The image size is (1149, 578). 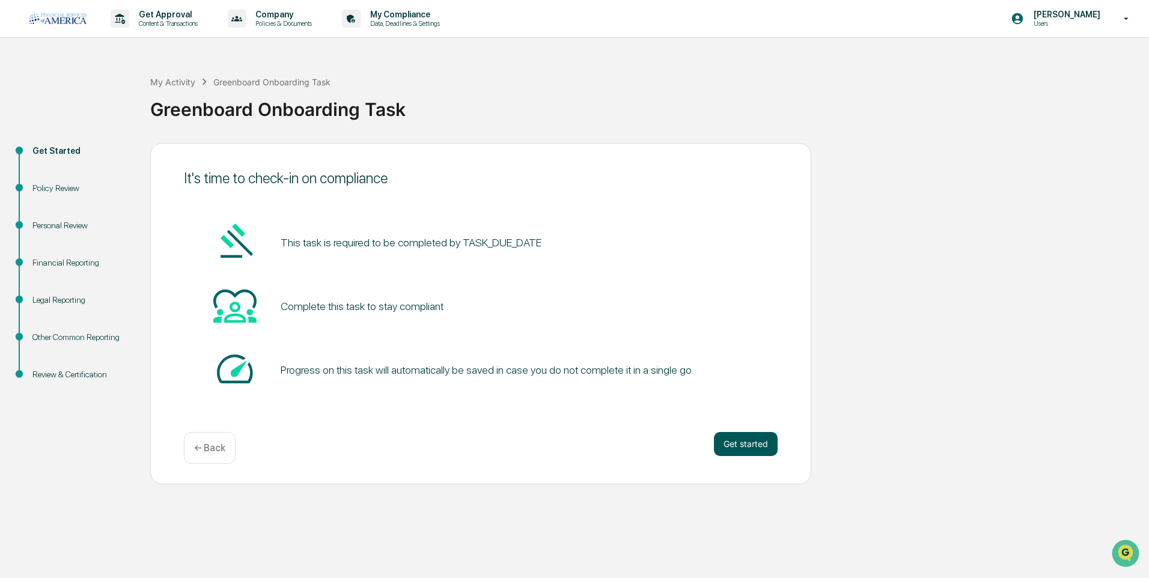 I want to click on div: Complete this task to stay compliant, so click(x=362, y=306).